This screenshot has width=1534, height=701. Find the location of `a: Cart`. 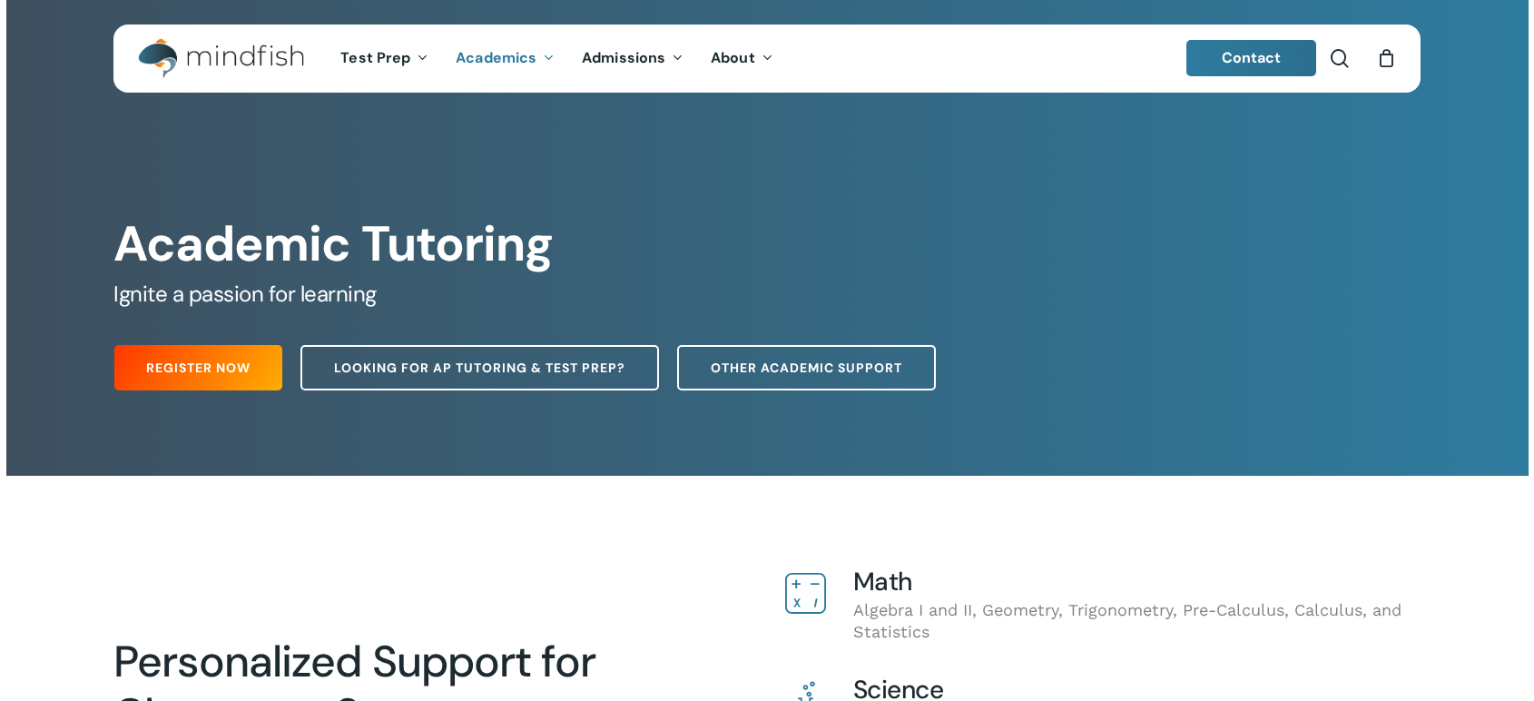

a: Cart is located at coordinates (1386, 58).